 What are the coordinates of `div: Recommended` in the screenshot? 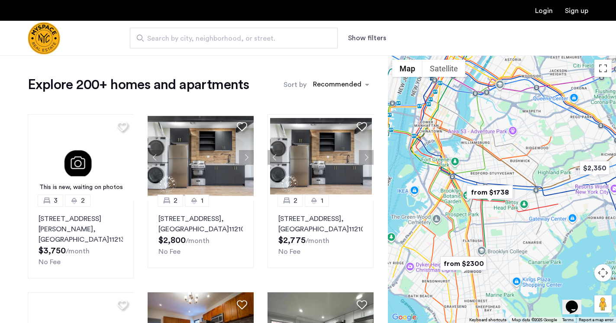 It's located at (336, 85).